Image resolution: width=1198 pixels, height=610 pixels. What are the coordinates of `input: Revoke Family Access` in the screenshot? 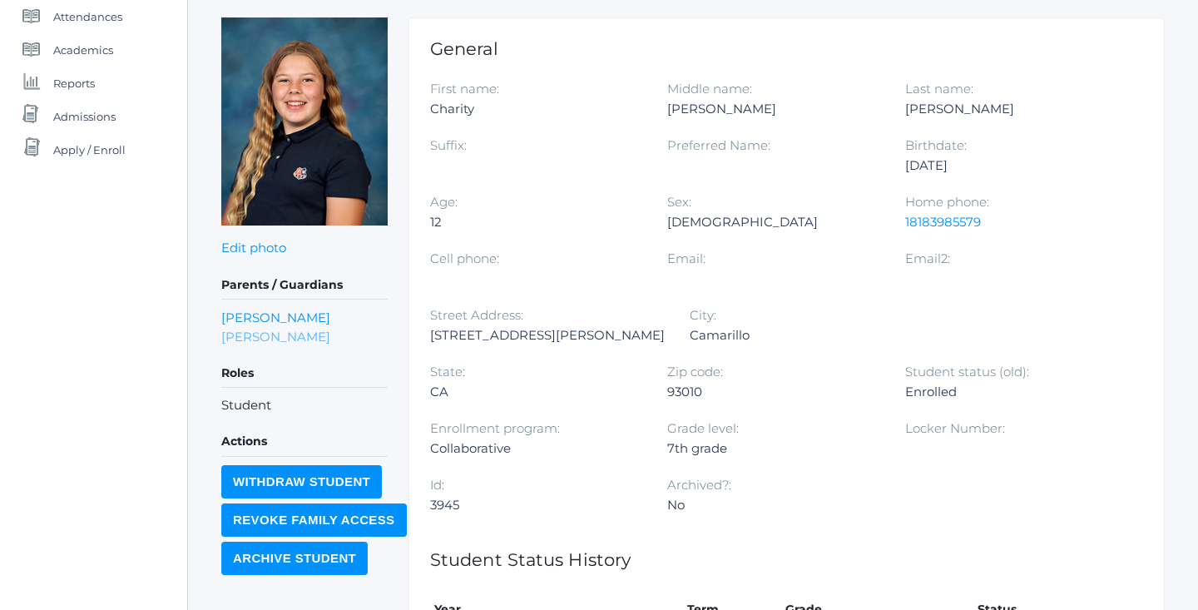 It's located at (314, 520).